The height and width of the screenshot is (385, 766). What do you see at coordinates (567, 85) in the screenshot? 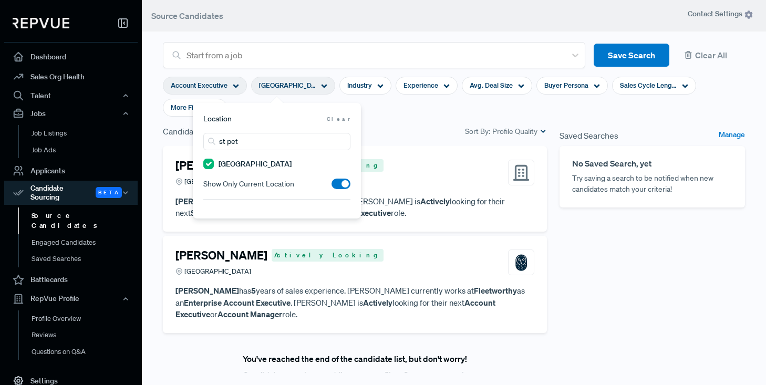
I see `span: Buyer Persona` at bounding box center [567, 85].